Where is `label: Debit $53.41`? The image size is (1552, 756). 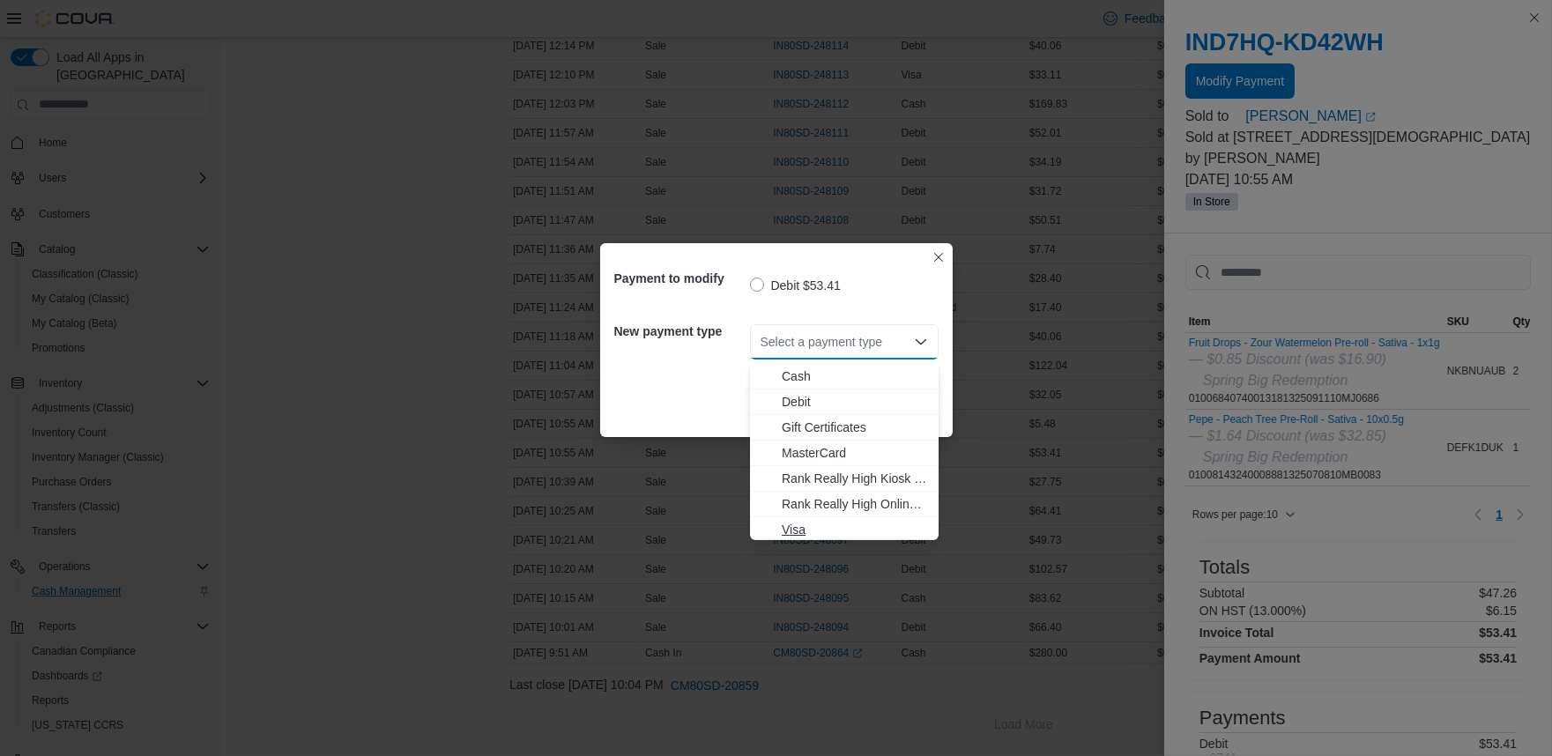 label: Debit $53.41 is located at coordinates (795, 286).